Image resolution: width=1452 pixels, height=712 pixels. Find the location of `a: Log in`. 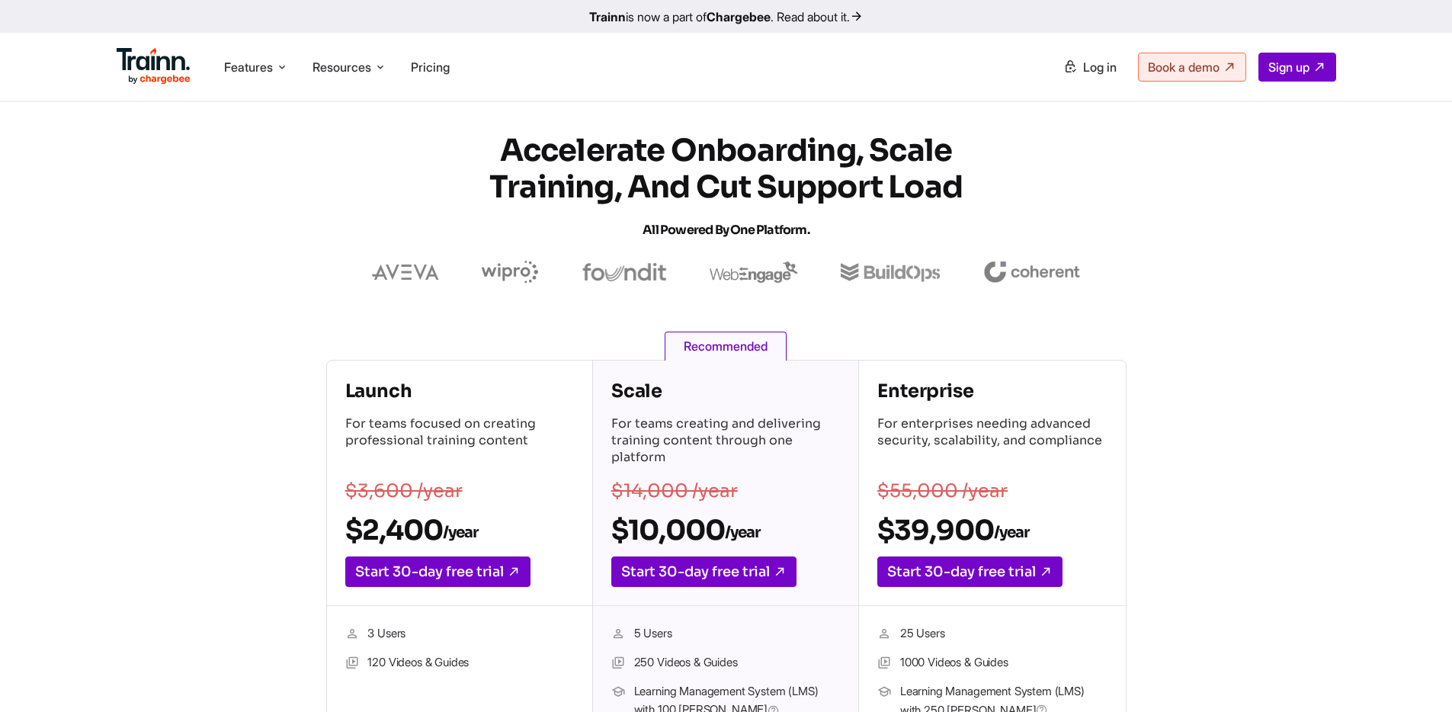

a: Log in is located at coordinates (1090, 67).